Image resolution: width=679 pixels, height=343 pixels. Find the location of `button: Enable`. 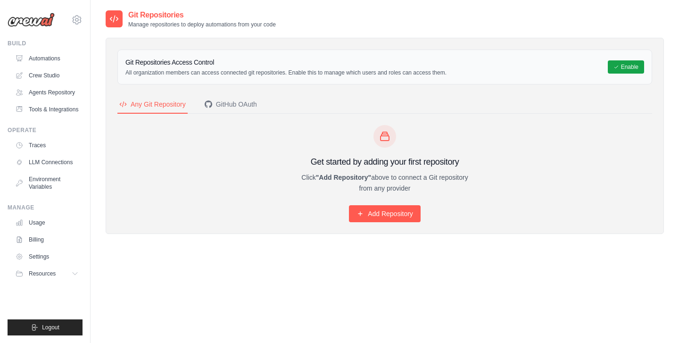

button: Enable is located at coordinates (625, 67).